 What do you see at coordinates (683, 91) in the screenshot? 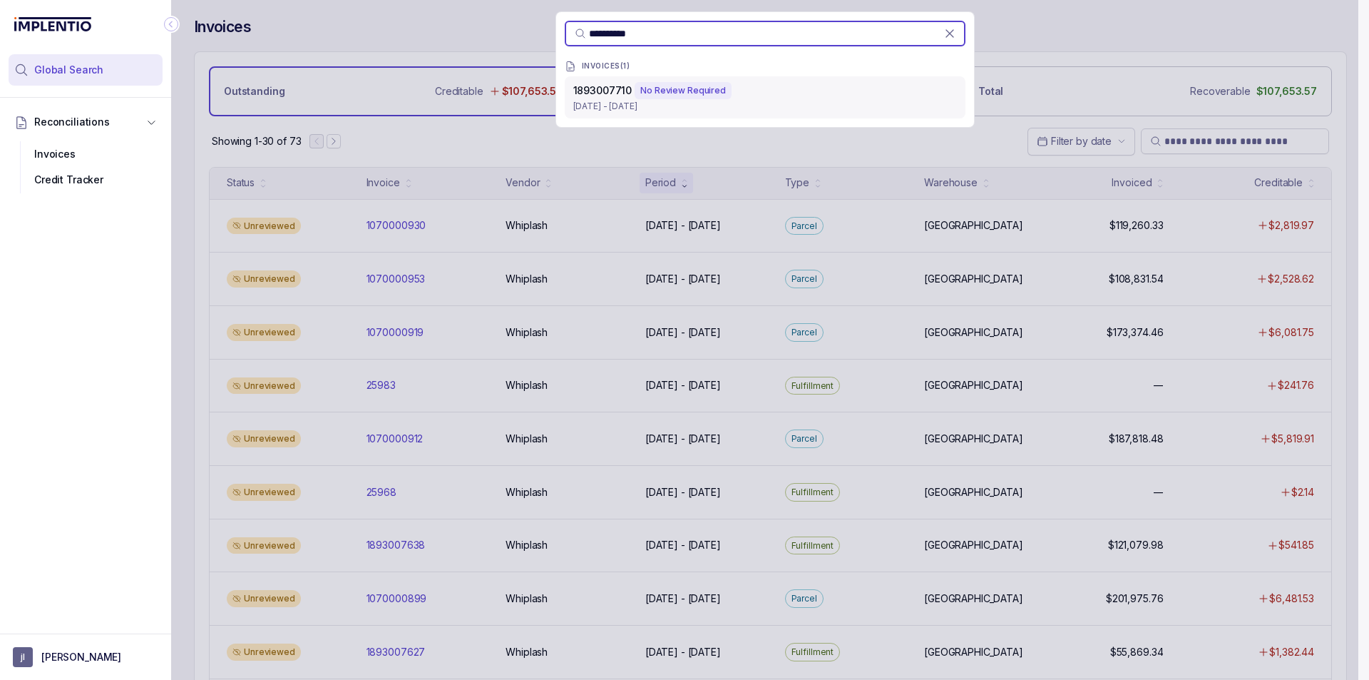
I see `div: No Review Required` at bounding box center [683, 91].